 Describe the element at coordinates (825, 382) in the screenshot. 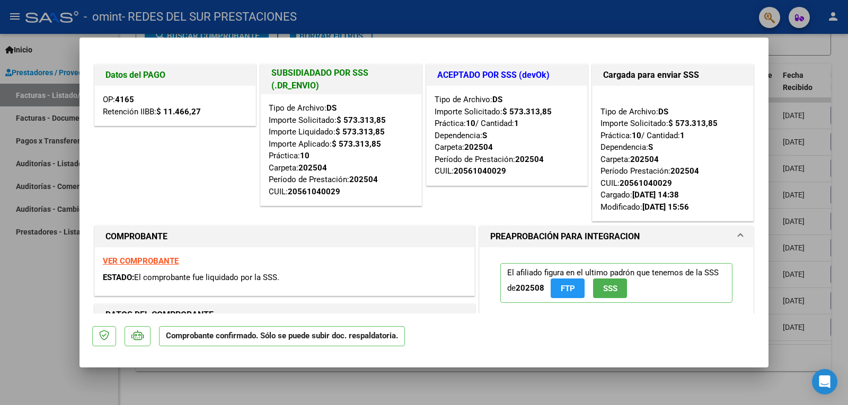

I see `div: Open Intercom Messenger` at that location.